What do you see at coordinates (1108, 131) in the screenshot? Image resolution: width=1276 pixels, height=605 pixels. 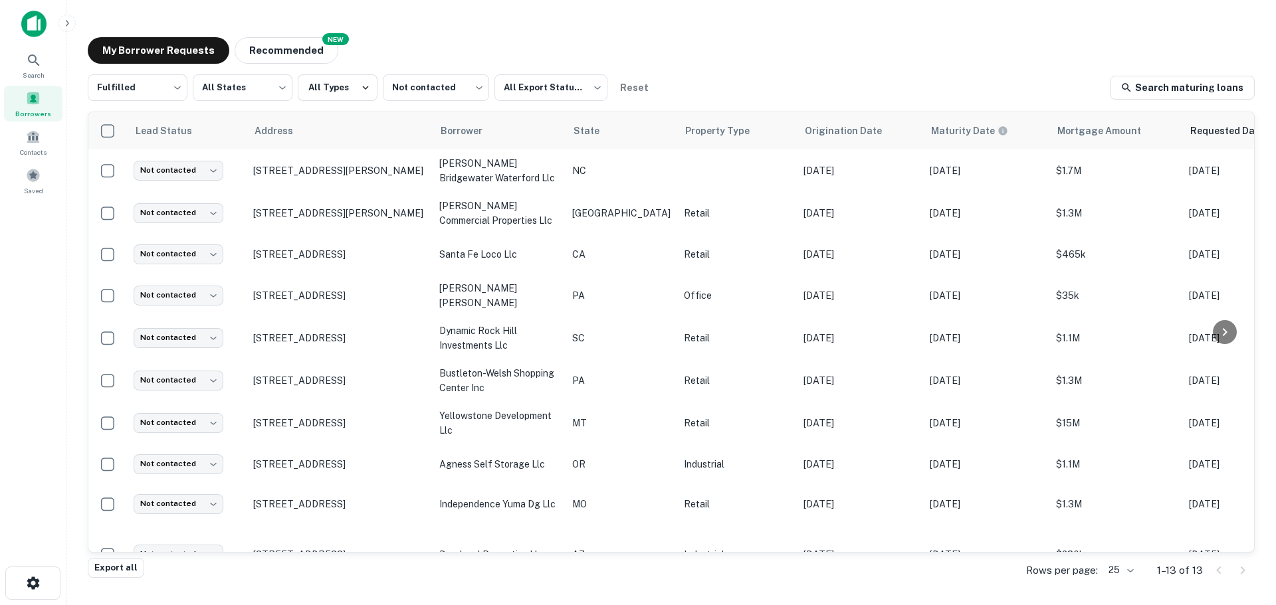 I see `span: Mortgage Amount` at bounding box center [1108, 131].